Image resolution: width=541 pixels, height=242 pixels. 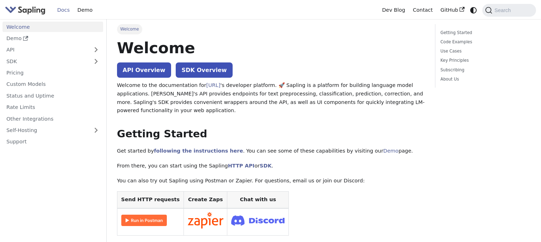 What do you see at coordinates (241, 166) in the screenshot?
I see `a: HTTP API` at bounding box center [241, 166].